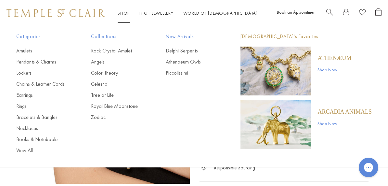  I want to click on a: Zodiac, so click(115, 117).